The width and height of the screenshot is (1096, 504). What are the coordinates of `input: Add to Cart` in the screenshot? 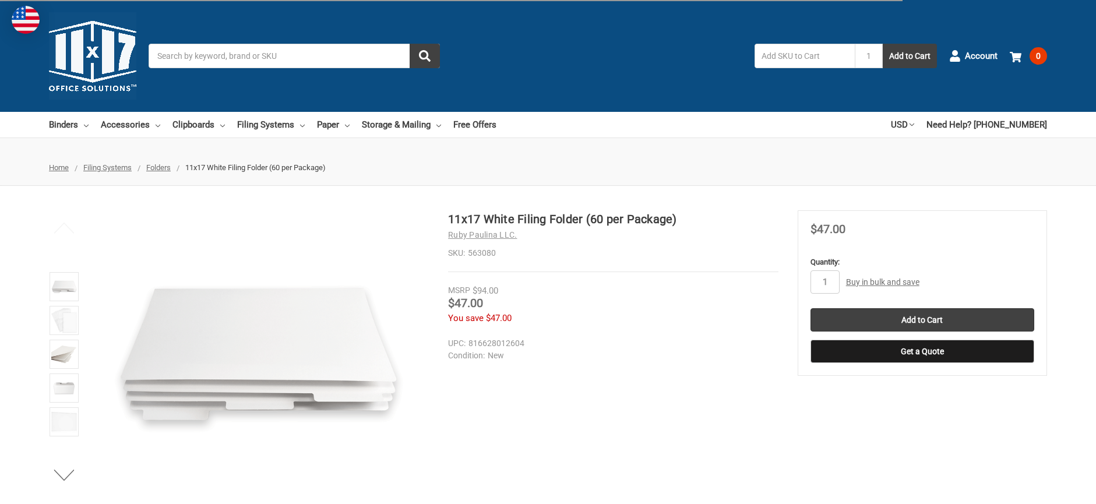 It's located at (923, 320).